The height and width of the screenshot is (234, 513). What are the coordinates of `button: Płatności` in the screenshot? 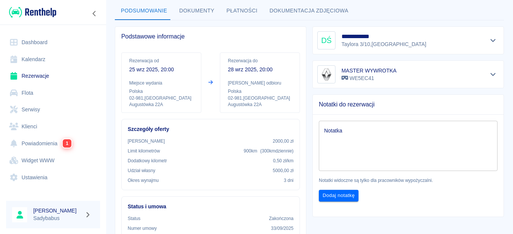 It's located at (242, 11).